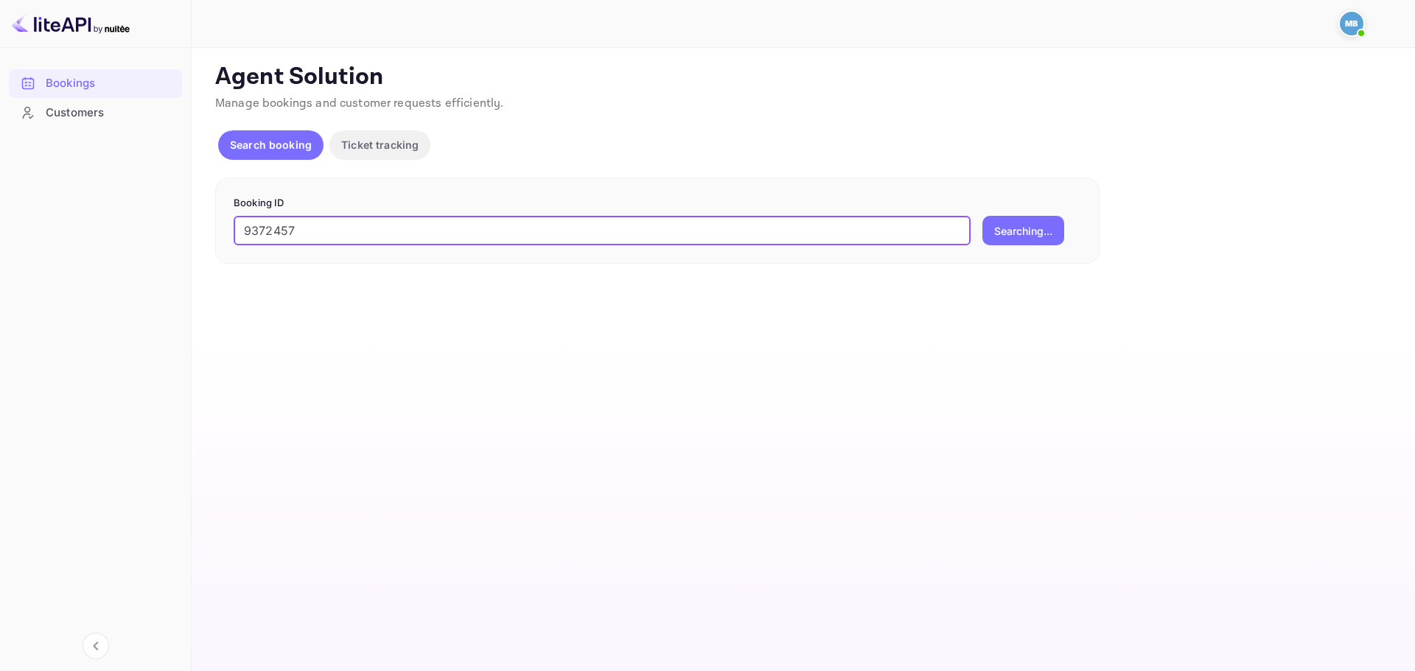 Image resolution: width=1415 pixels, height=671 pixels. I want to click on img: Mohcine Belkhir, so click(1351, 24).